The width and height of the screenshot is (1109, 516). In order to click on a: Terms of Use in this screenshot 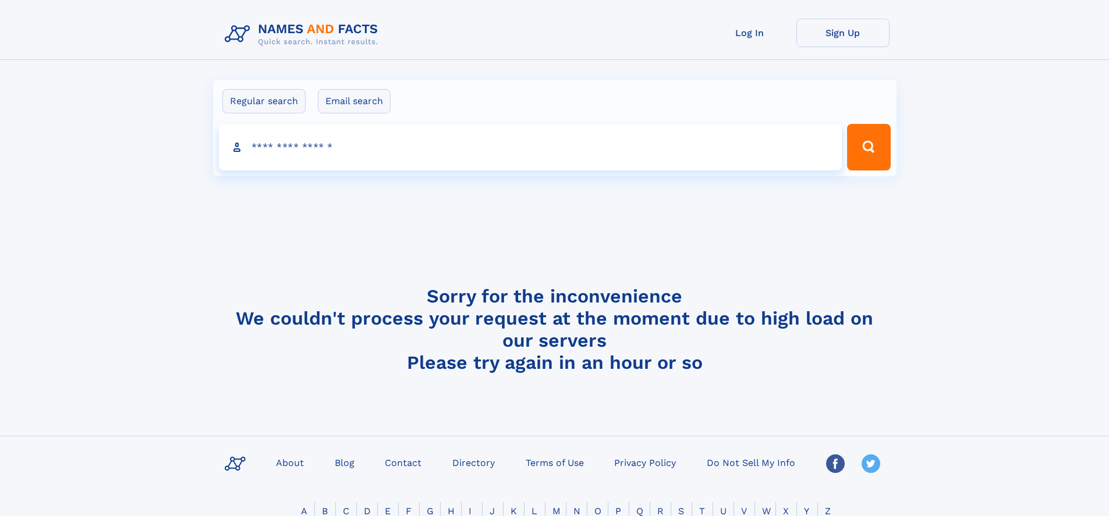, I will do `click(555, 462)`.